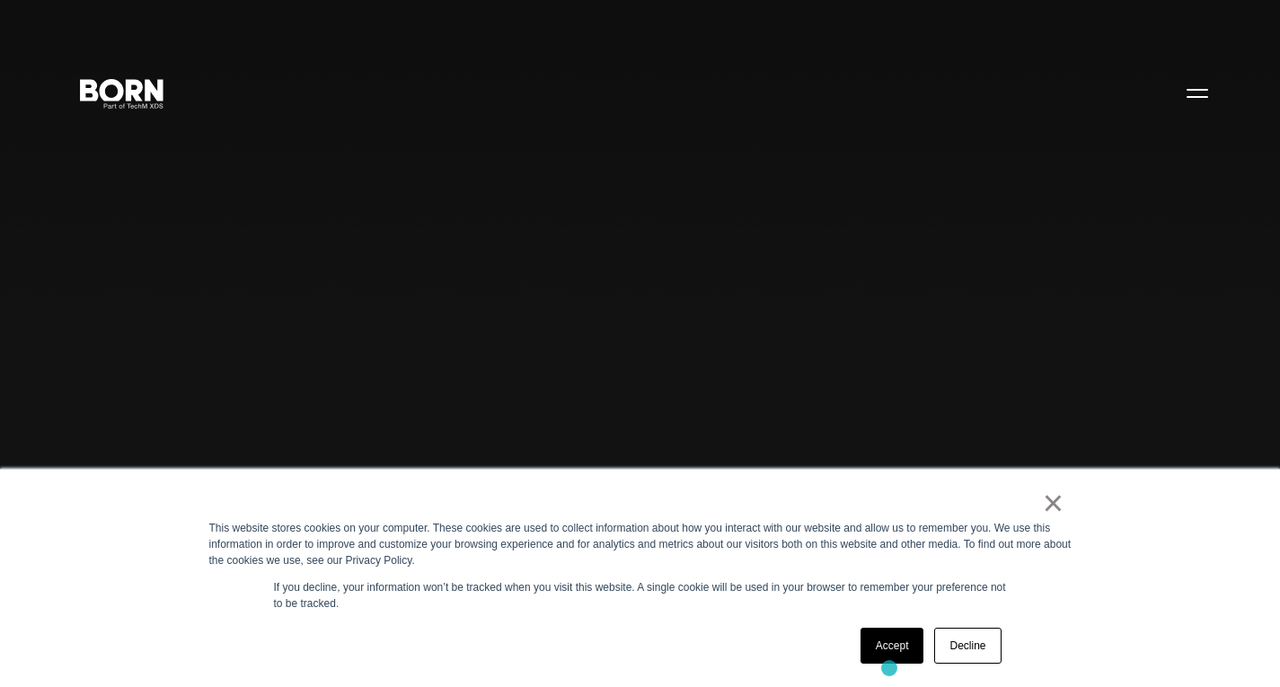 The width and height of the screenshot is (1280, 687). What do you see at coordinates (1198, 93) in the screenshot?
I see `button: Open` at bounding box center [1198, 93].